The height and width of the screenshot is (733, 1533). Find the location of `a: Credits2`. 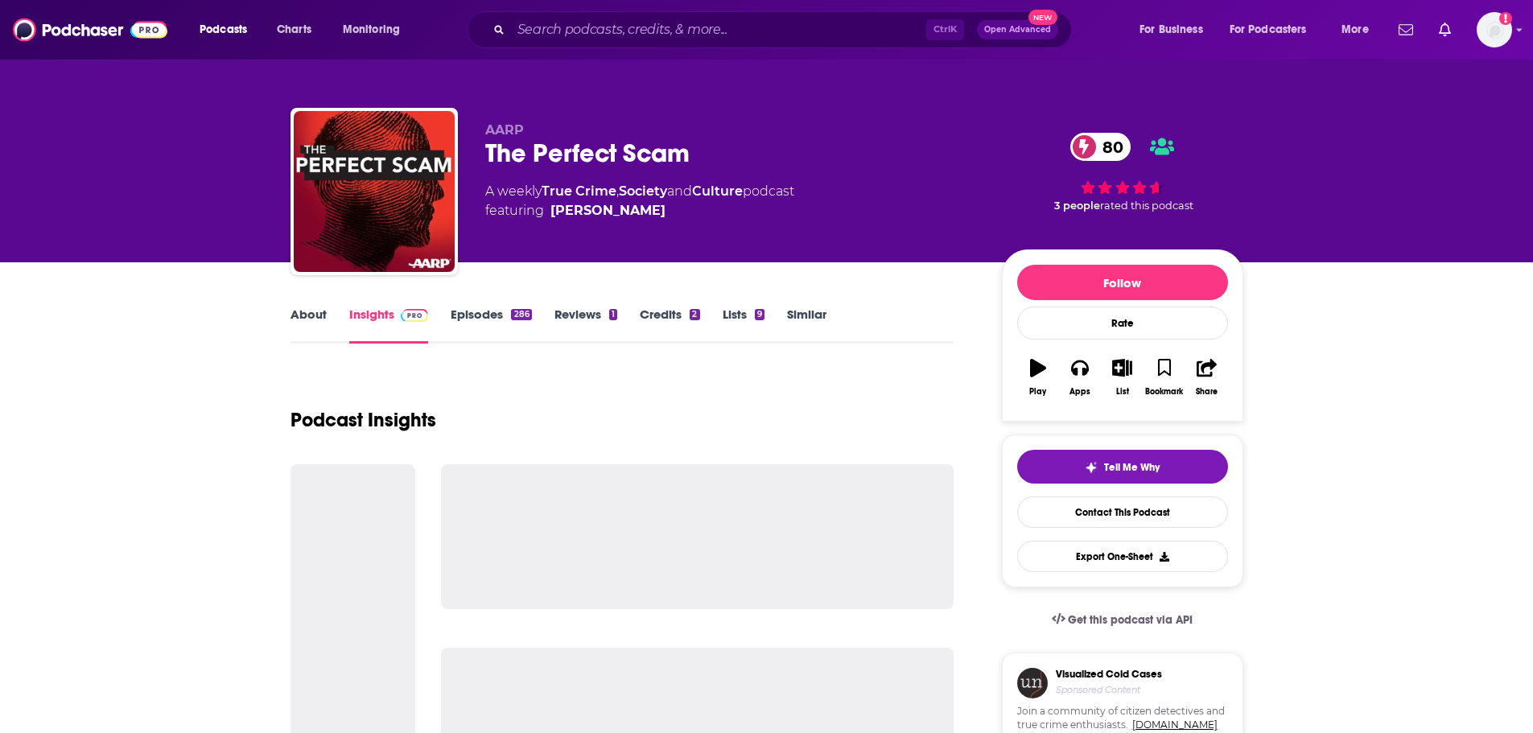

a: Credits2 is located at coordinates (670, 325).